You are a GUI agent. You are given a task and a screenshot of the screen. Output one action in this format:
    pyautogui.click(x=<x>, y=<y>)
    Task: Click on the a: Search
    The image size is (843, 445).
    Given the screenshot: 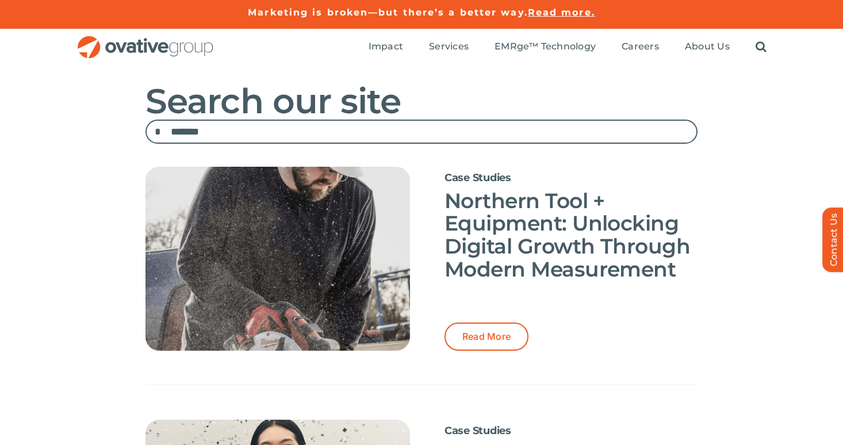 What is the action you would take?
    pyautogui.click(x=761, y=47)
    